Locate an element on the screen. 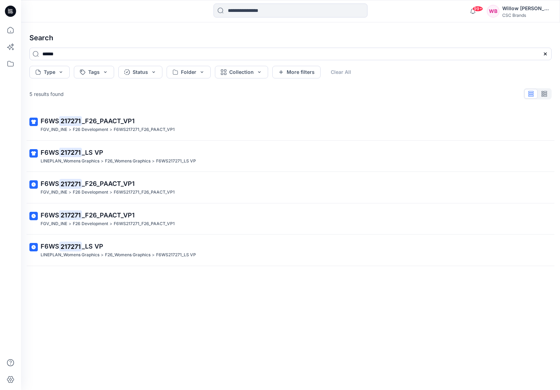  button: Tags is located at coordinates (94, 72).